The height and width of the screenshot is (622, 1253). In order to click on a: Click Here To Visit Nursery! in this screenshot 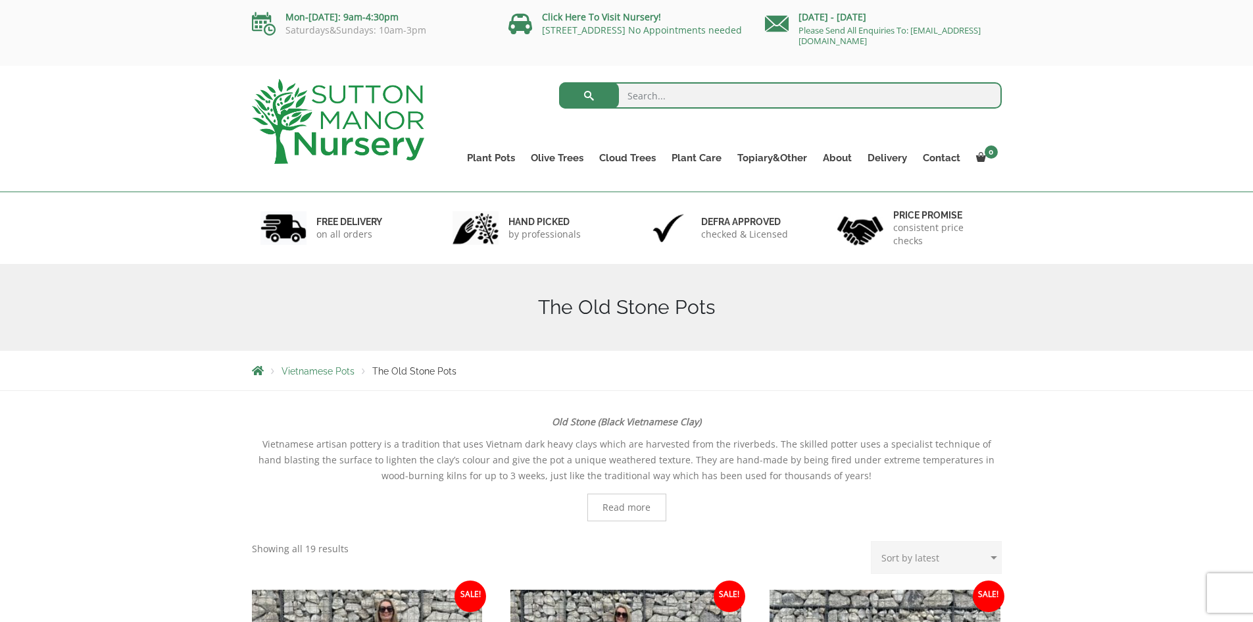, I will do `click(601, 16)`.